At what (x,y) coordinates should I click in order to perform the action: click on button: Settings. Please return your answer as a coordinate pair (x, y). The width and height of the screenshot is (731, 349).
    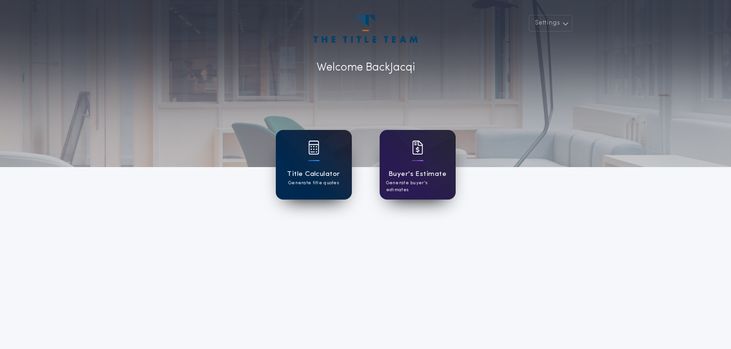
    Looking at the image, I should click on (551, 23).